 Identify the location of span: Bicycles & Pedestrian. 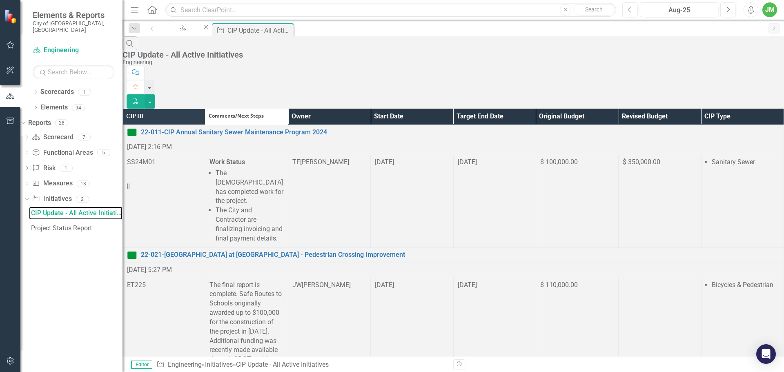
(742, 285).